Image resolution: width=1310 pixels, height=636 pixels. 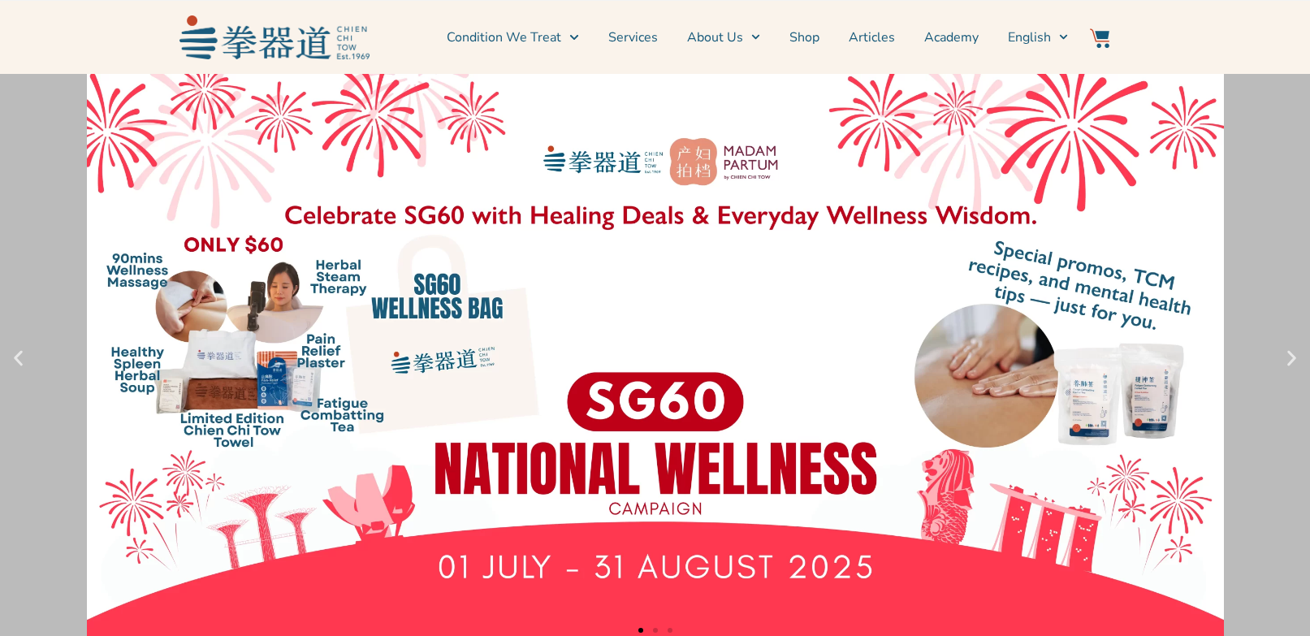 I want to click on a: English, so click(x=1038, y=37).